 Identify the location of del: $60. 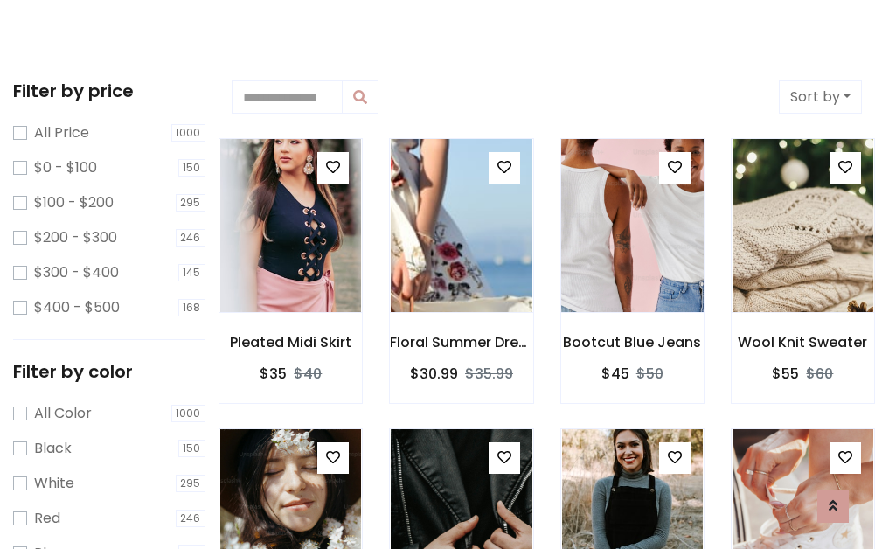
(819, 373).